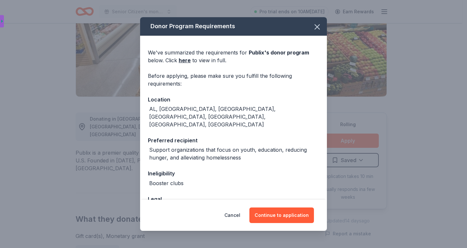  I want to click on div: Ineligibility, so click(233, 173).